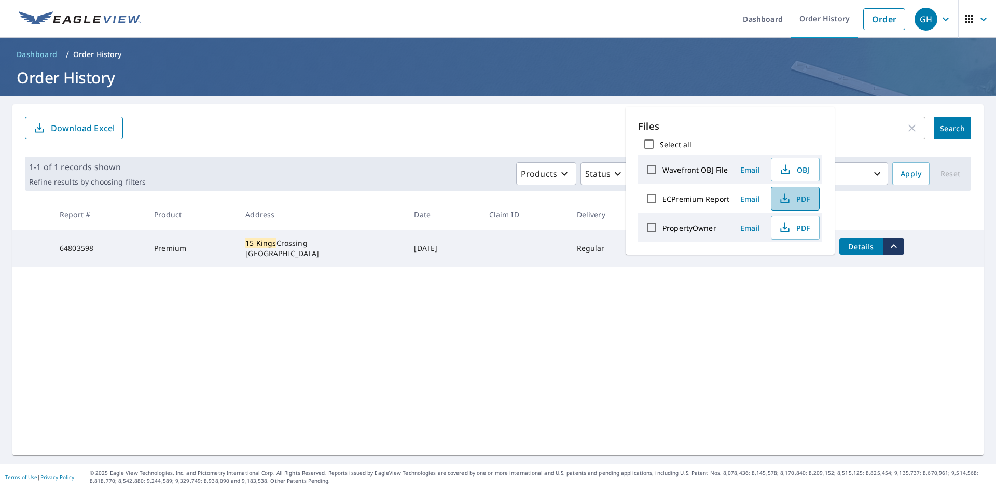  Describe the element at coordinates (74, 128) in the screenshot. I see `button: Download Excel` at that location.